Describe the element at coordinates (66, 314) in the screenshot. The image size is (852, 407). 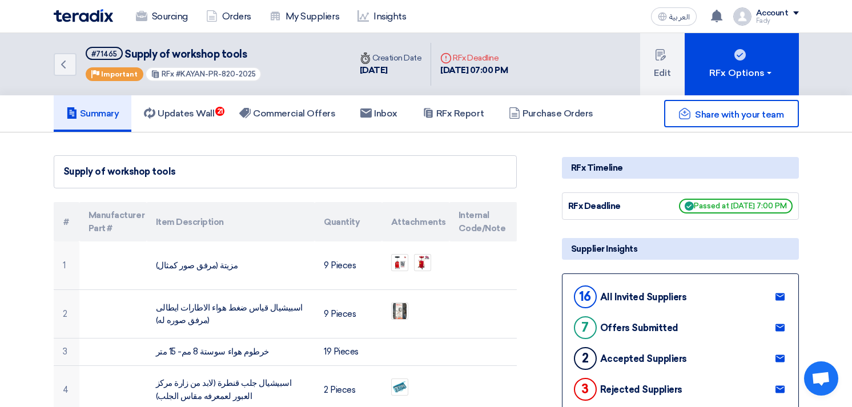
I see `td: 2` at that location.